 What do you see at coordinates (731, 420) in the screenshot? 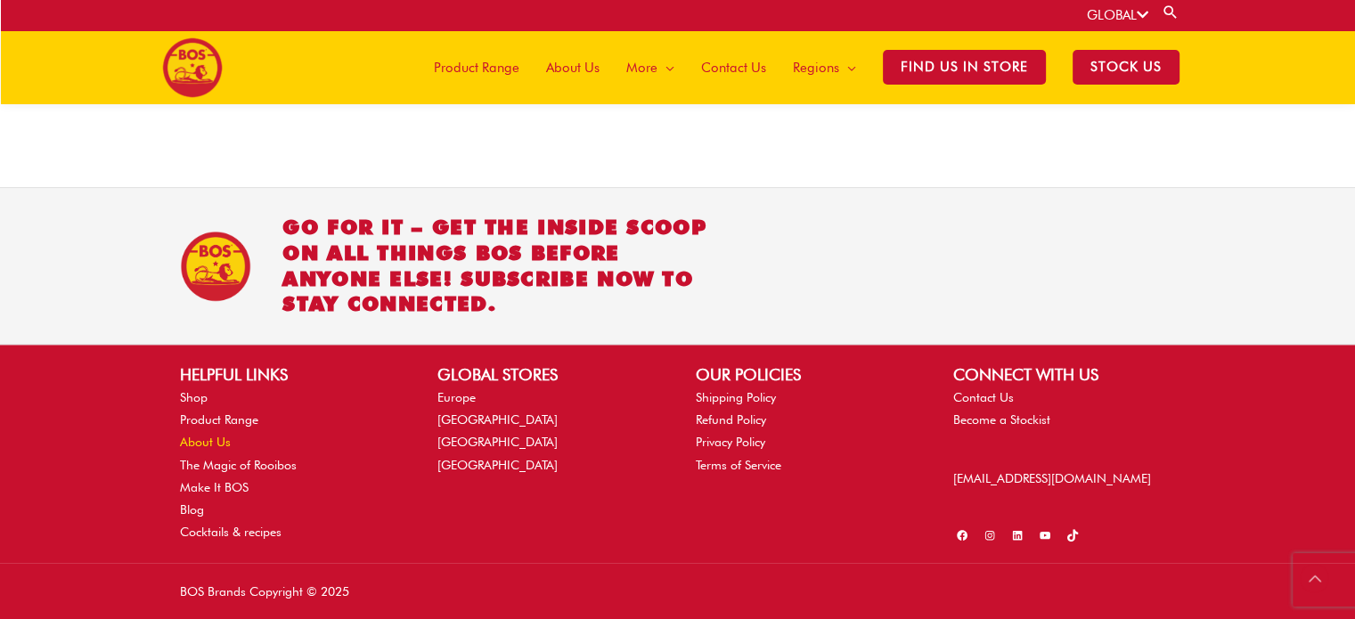
I see `a: Refund Policy` at bounding box center [731, 420].